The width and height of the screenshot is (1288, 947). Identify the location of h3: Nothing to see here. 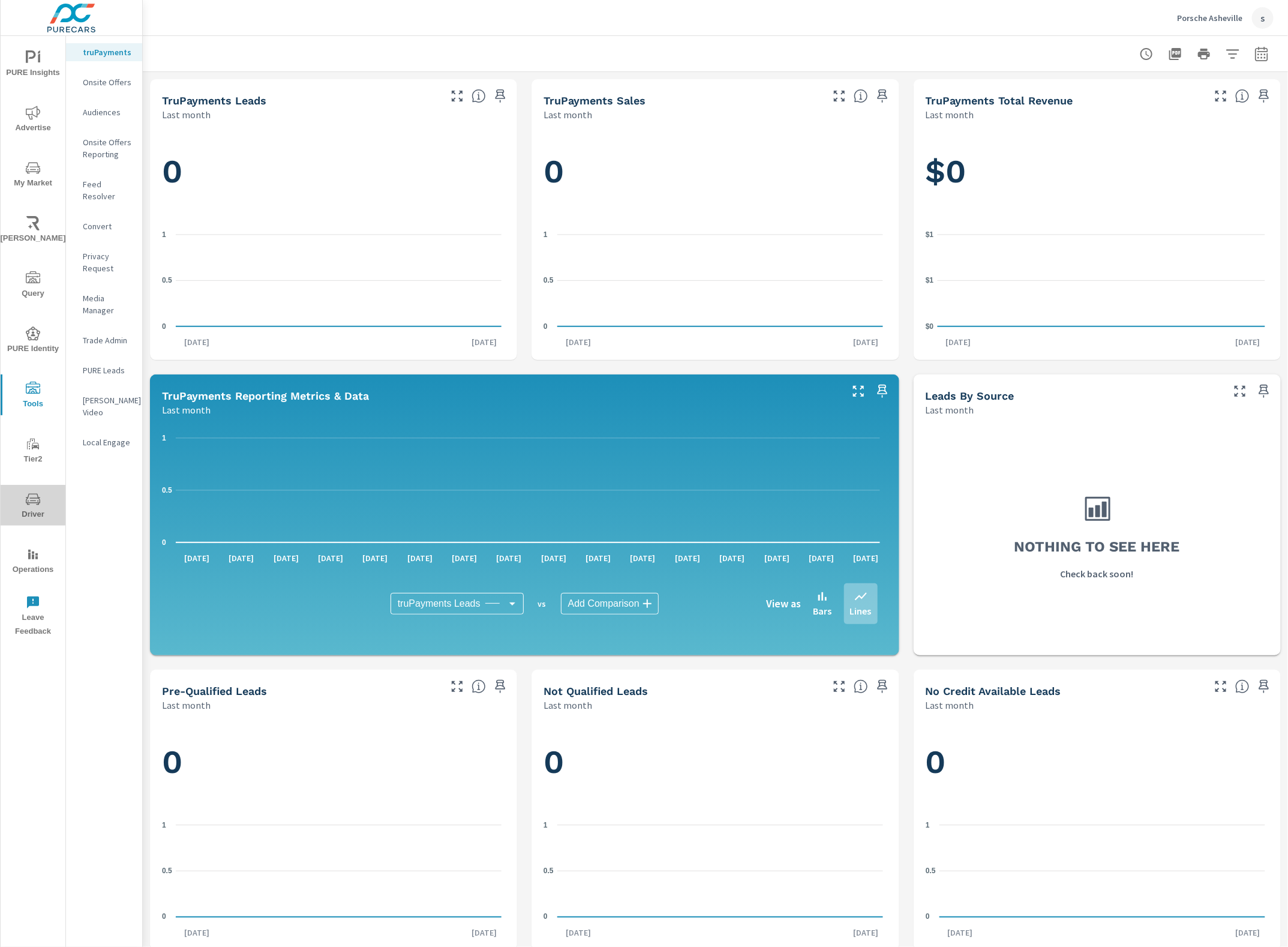
(1097, 547).